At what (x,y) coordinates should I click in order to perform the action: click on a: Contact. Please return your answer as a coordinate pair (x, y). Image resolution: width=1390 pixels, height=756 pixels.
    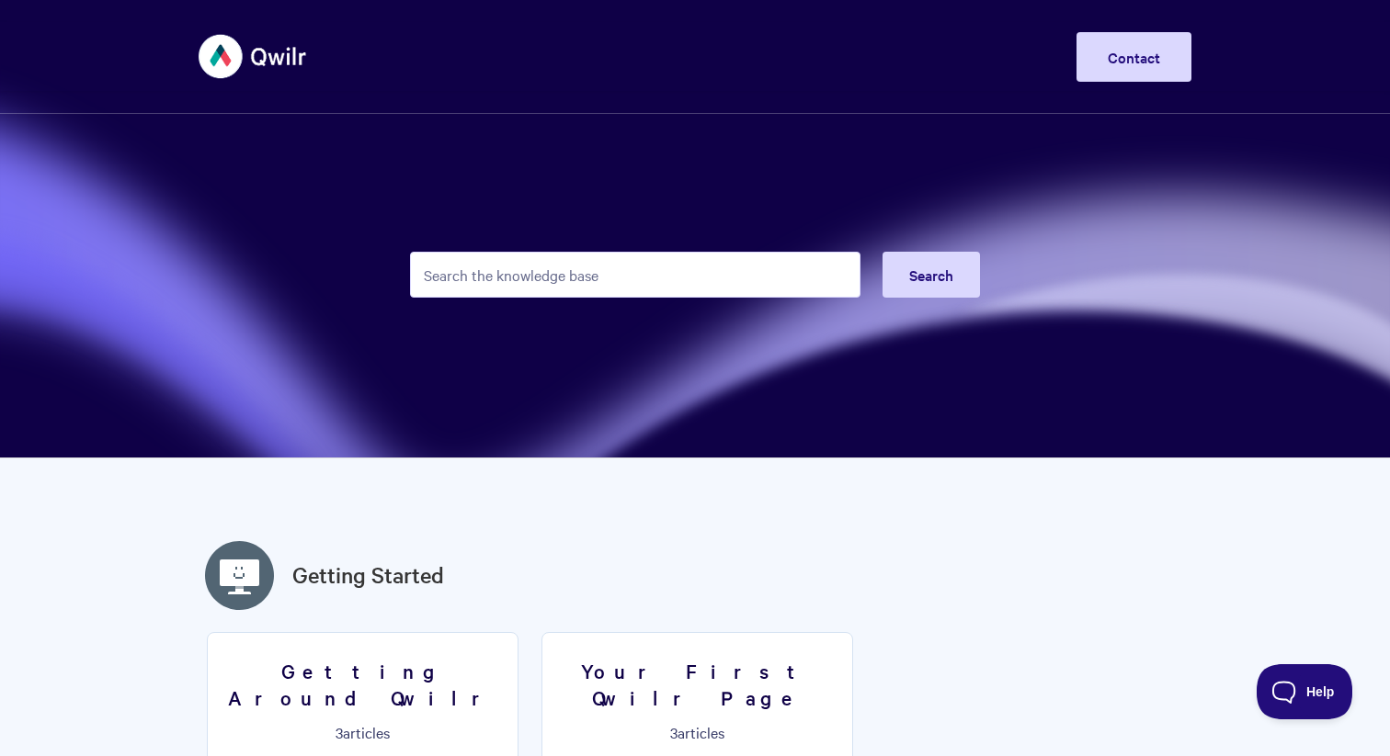
    Looking at the image, I should click on (1133, 57).